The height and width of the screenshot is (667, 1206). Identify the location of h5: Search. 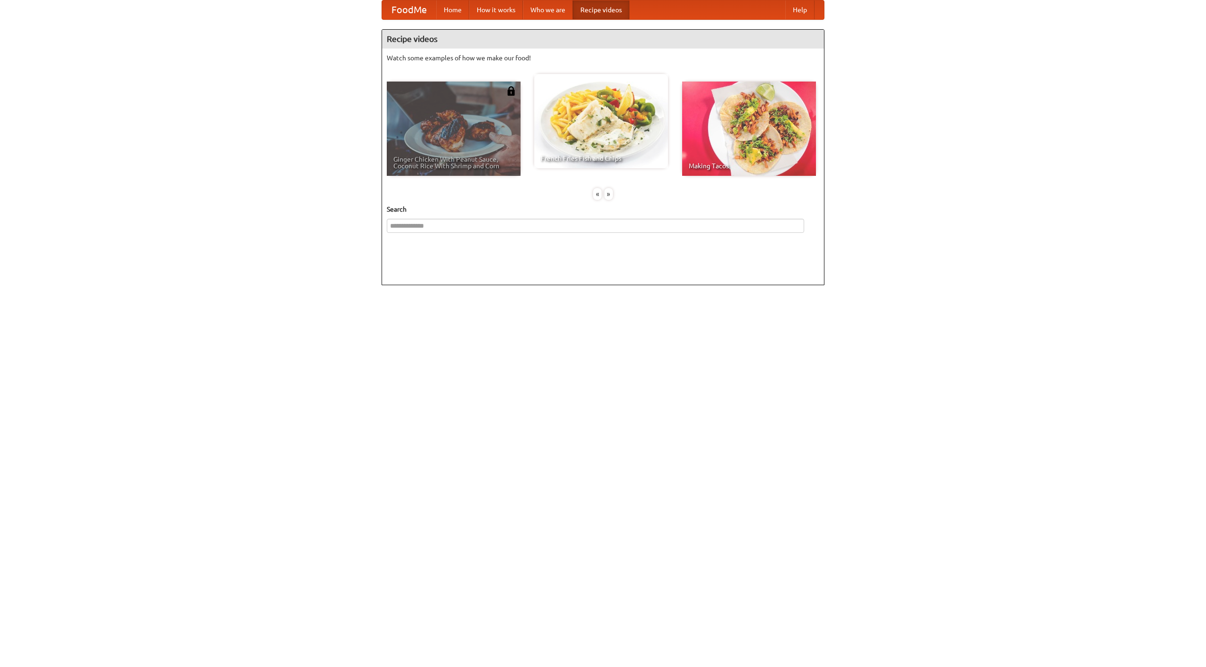
(603, 209).